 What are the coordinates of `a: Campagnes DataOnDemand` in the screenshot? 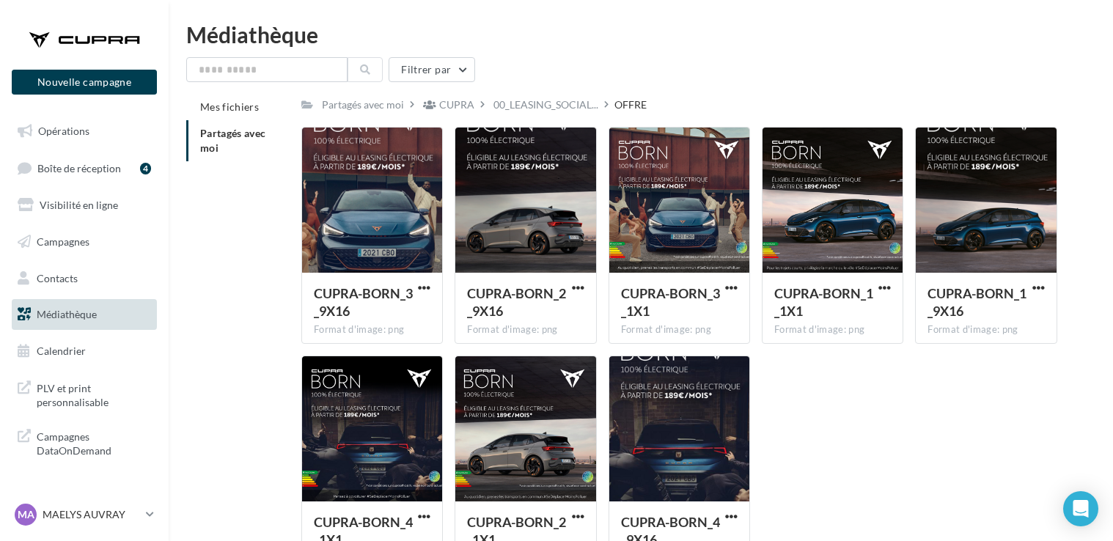 It's located at (84, 442).